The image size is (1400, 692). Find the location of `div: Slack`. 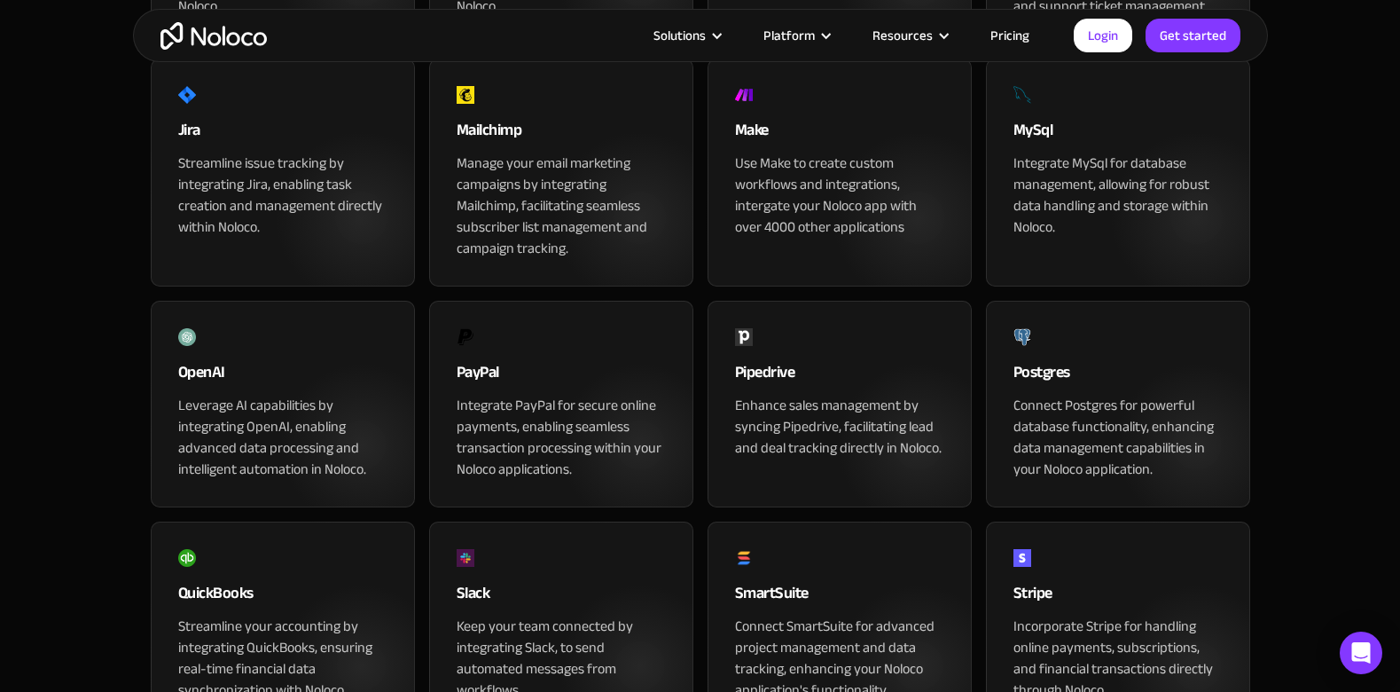

div: Slack is located at coordinates (561, 598).